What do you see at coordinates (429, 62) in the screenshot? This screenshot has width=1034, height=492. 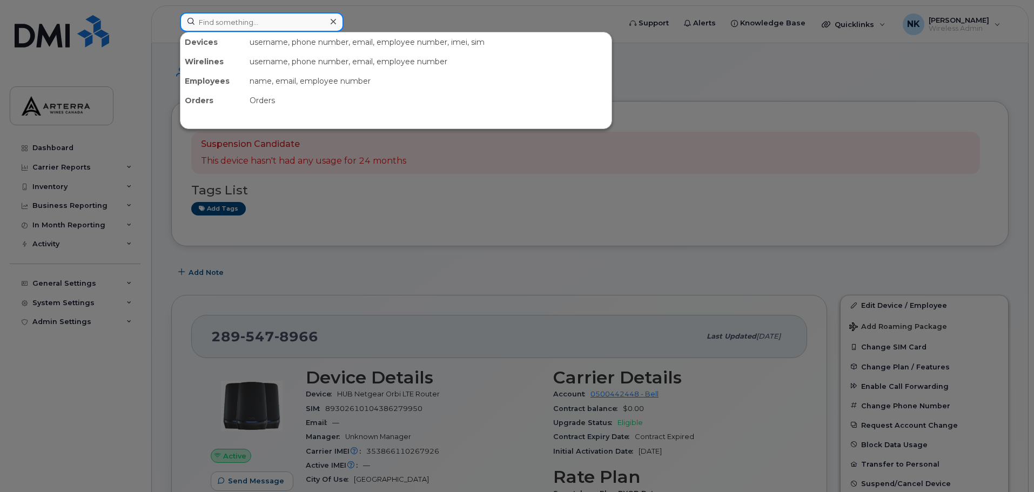 I see `div: username, phone number, email, employee number` at bounding box center [429, 62].